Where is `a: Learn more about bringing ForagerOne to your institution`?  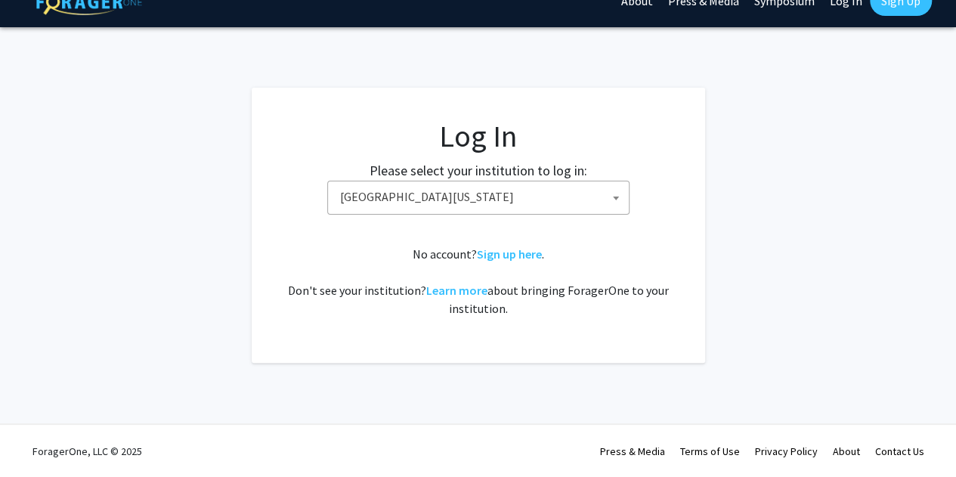 a: Learn more about bringing ForagerOne to your institution is located at coordinates (457, 290).